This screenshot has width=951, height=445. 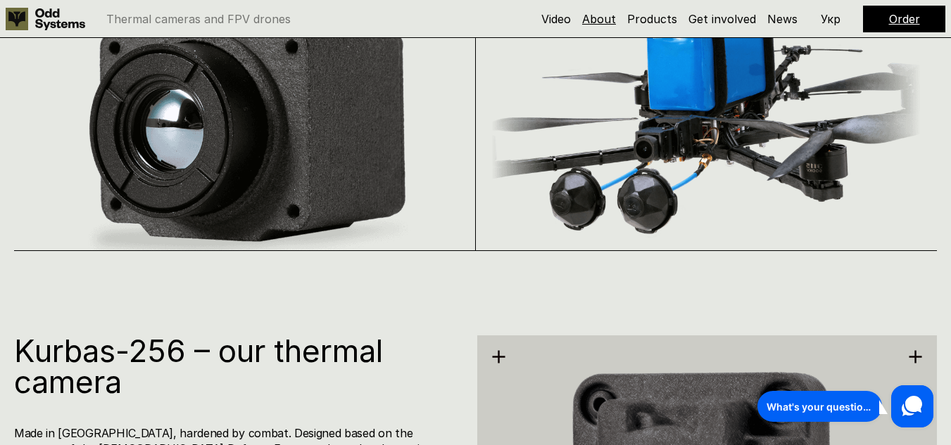 I want to click on a: Get involved, so click(x=722, y=19).